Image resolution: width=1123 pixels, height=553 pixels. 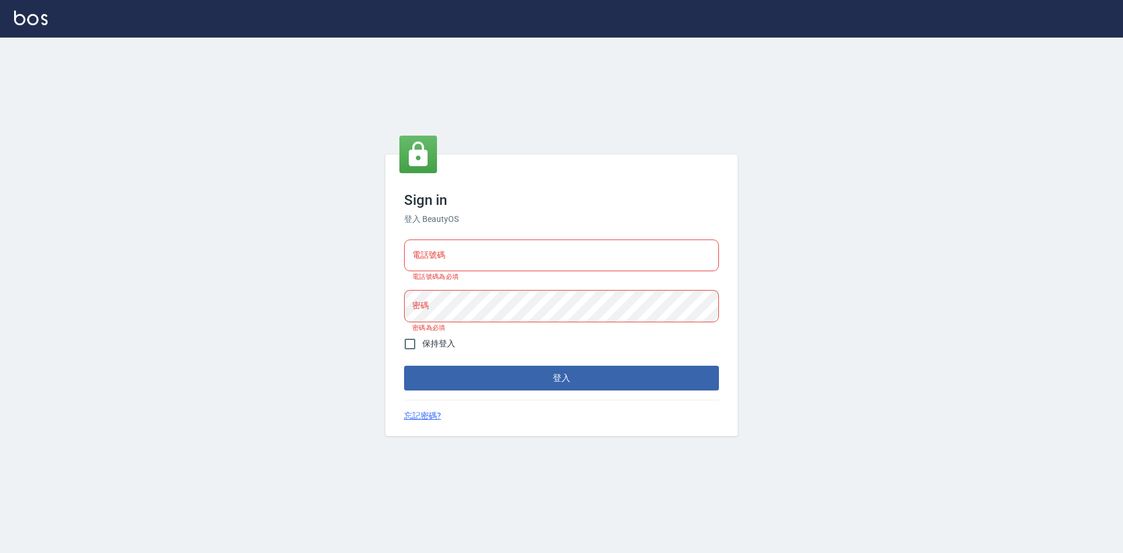 What do you see at coordinates (561, 200) in the screenshot?
I see `h3: Sign in` at bounding box center [561, 200].